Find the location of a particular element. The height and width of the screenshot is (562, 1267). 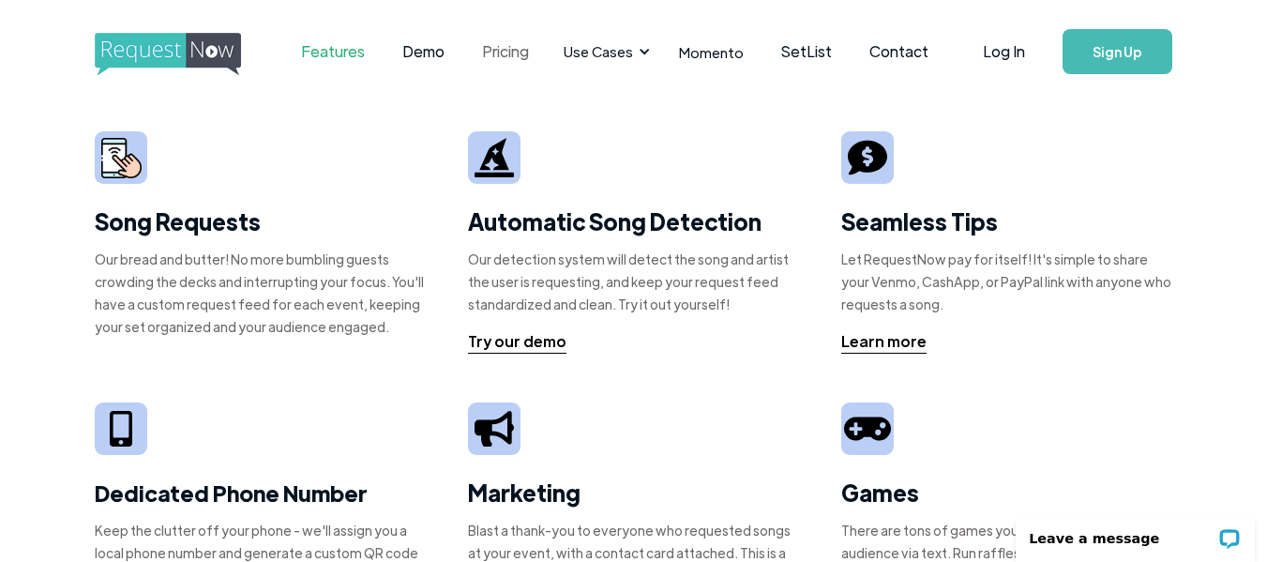

a: Try our demo is located at coordinates (517, 341).